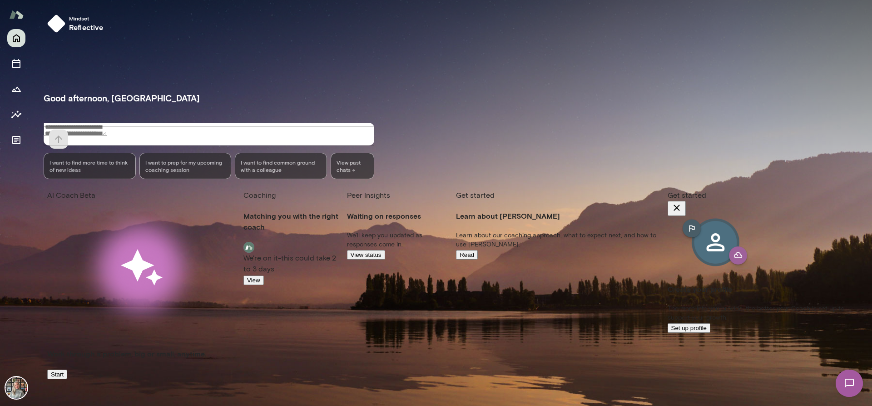 This screenshot has height=406, width=872. Describe the element at coordinates (281, 166) in the screenshot. I see `div: I want to find common ground with a colleague` at that location.